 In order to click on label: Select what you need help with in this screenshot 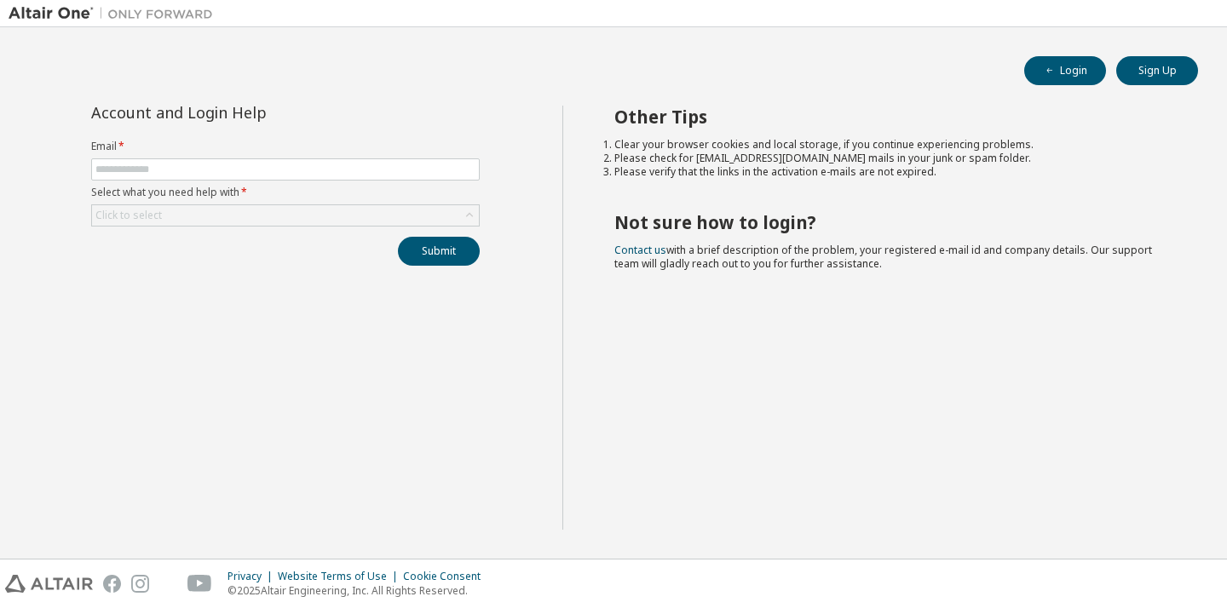, I will do `click(285, 193)`.